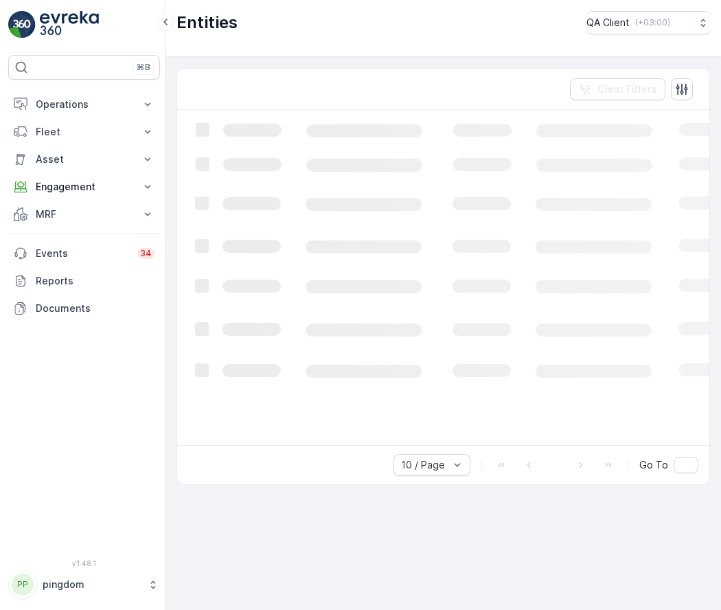 The height and width of the screenshot is (610, 721). Describe the element at coordinates (84, 104) in the screenshot. I see `p: Operations` at that location.